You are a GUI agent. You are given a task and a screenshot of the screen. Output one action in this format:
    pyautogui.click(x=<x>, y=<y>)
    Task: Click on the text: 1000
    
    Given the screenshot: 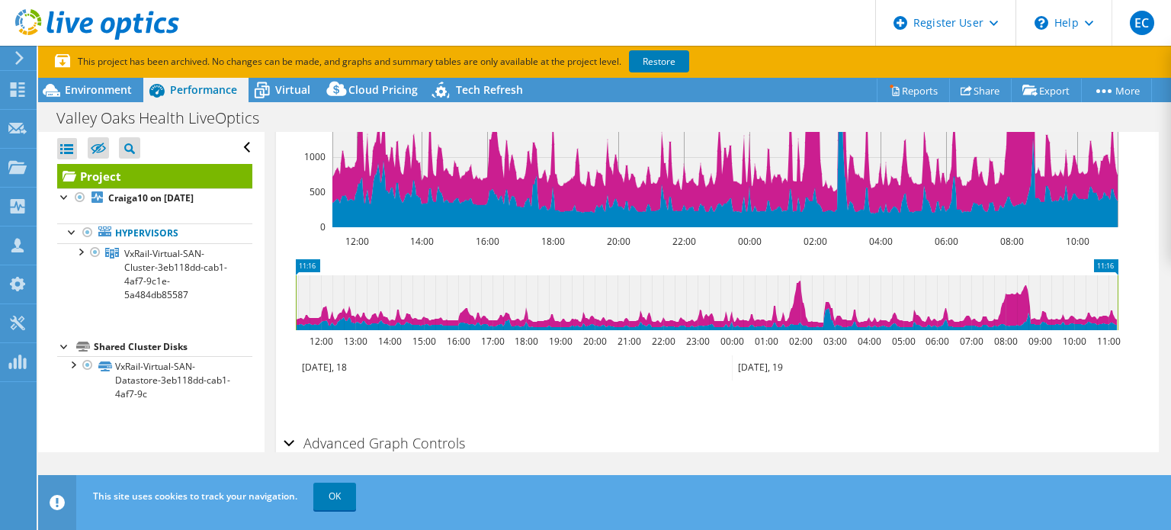 What is the action you would take?
    pyautogui.click(x=315, y=156)
    